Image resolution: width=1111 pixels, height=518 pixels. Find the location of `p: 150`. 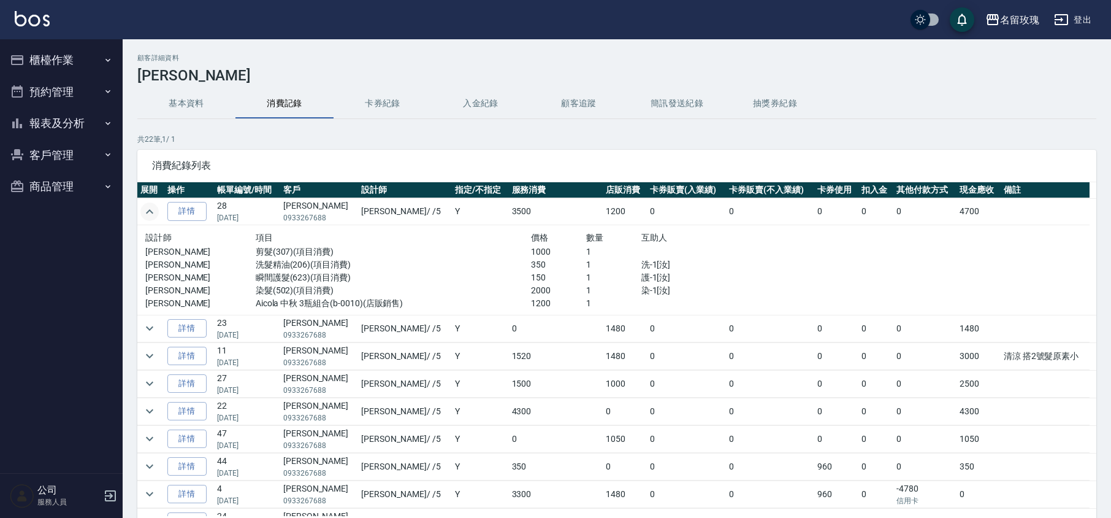

p: 150 is located at coordinates (559, 277).